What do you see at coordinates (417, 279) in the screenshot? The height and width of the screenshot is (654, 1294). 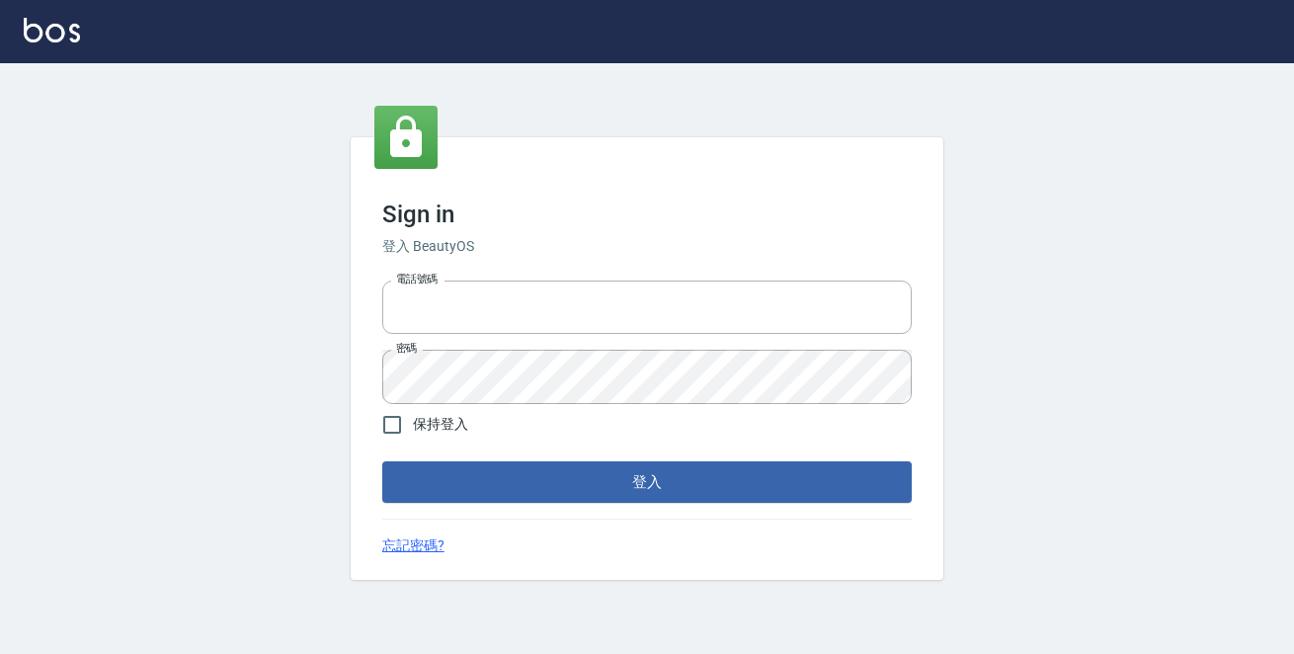 I see `label: 電話號碼` at bounding box center [417, 279].